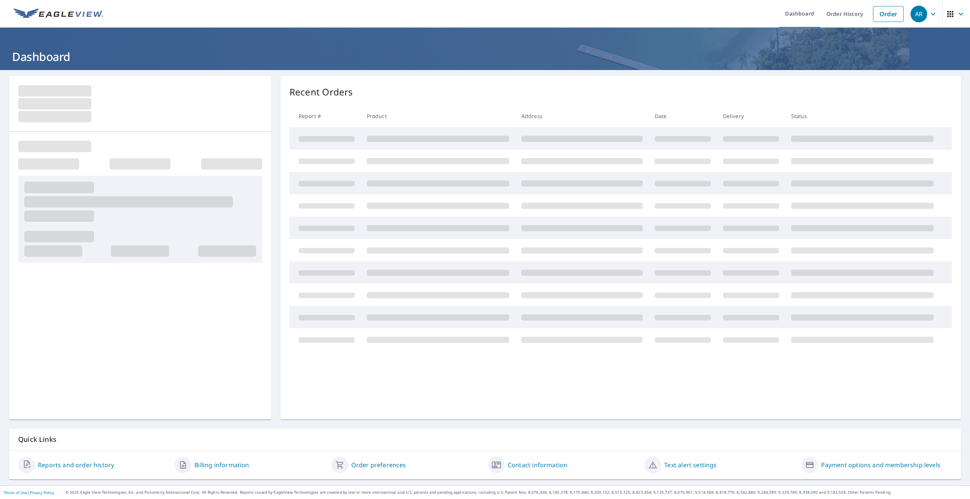 This screenshot has width=970, height=499. Describe the element at coordinates (42, 493) in the screenshot. I see `a: Privacy Policy` at that location.